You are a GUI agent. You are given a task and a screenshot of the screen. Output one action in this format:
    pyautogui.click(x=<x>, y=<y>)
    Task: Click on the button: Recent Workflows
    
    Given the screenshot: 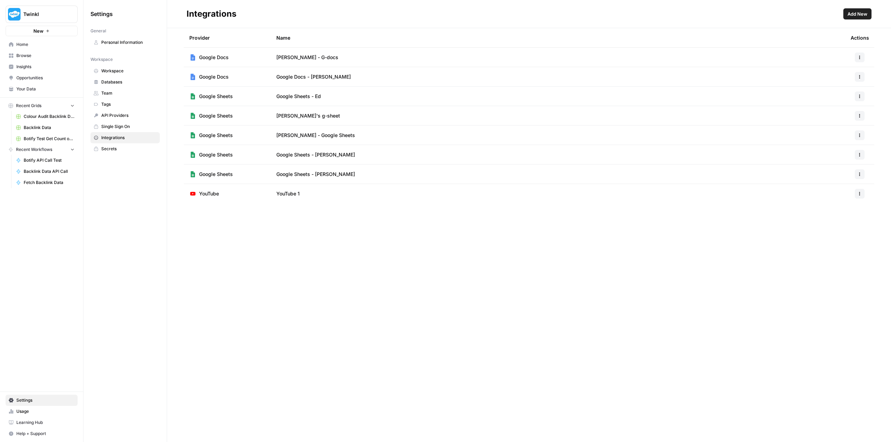 What is the action you would take?
    pyautogui.click(x=41, y=150)
    